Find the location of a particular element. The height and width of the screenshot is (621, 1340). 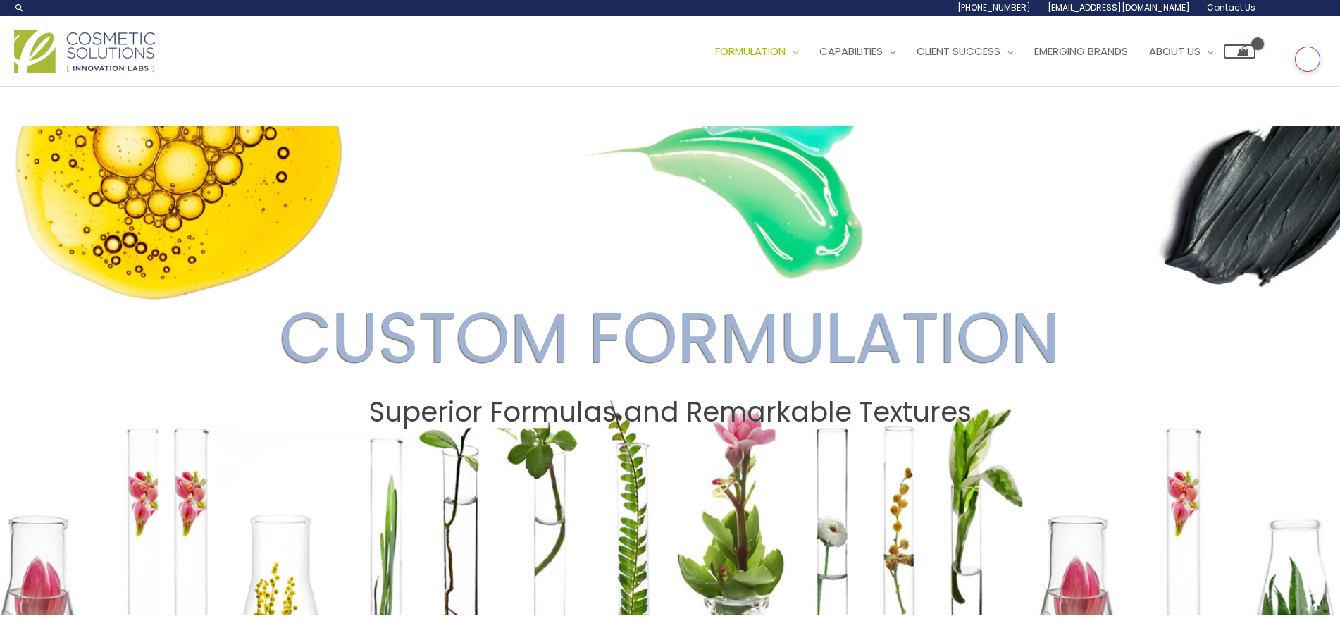

span: Capabilities is located at coordinates (851, 51).